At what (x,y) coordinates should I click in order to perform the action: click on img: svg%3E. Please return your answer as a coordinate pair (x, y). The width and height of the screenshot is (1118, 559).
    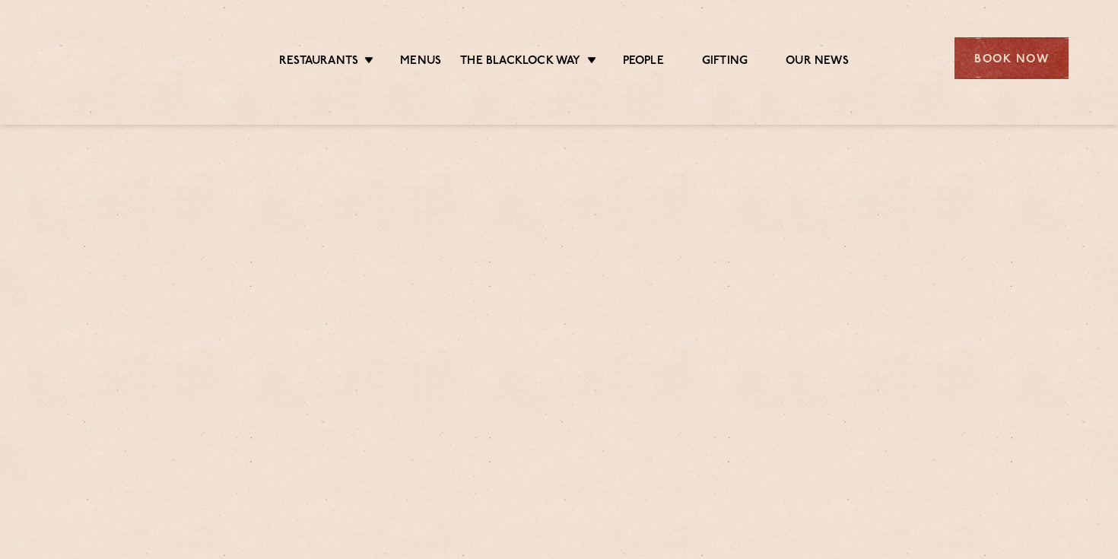
    Looking at the image, I should click on (115, 58).